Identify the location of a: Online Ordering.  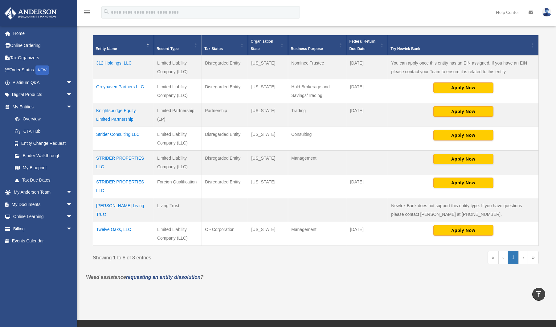
(43, 46).